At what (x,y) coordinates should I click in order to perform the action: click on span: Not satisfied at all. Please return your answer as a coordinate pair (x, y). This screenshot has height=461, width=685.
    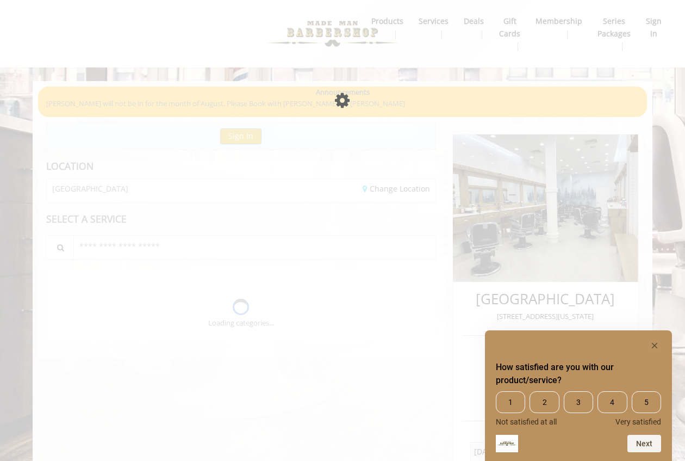
    Looking at the image, I should click on (527, 422).